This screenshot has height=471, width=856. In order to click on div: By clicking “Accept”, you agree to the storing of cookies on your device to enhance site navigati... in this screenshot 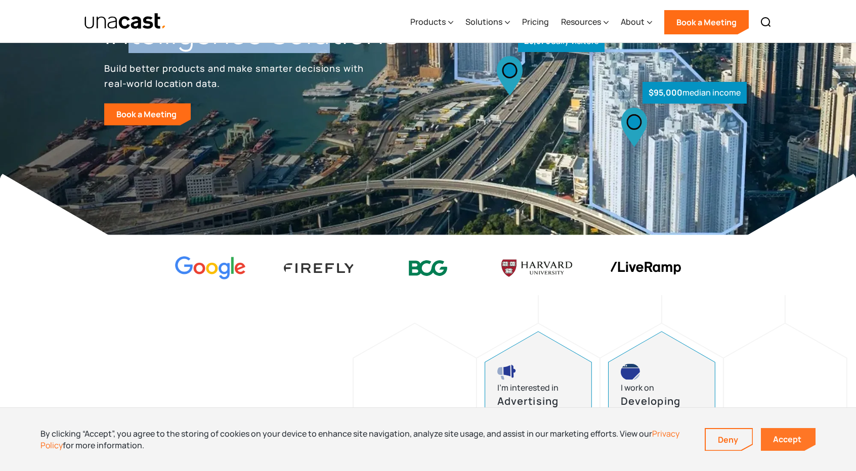, I will do `click(365, 439)`.